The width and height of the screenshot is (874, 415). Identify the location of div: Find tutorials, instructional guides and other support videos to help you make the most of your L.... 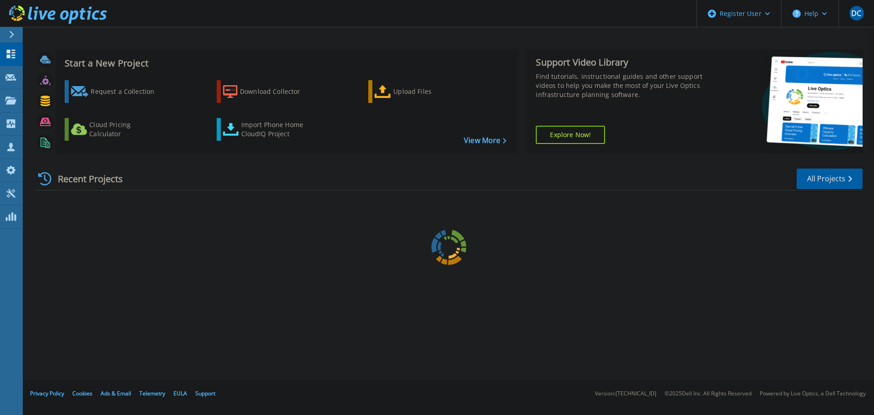
(621, 86).